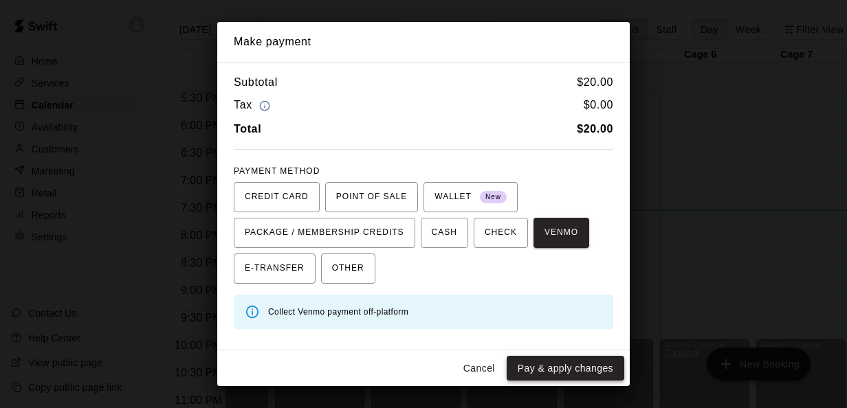 The height and width of the screenshot is (408, 847). What do you see at coordinates (274, 269) in the screenshot?
I see `span: E-TRANSFER` at bounding box center [274, 269].